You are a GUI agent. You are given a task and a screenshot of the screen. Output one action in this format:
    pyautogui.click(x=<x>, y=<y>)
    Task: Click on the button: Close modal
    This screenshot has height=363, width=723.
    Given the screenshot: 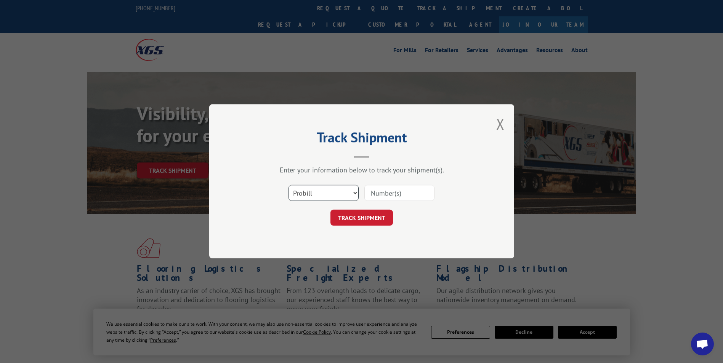 What is the action you would take?
    pyautogui.click(x=500, y=124)
    